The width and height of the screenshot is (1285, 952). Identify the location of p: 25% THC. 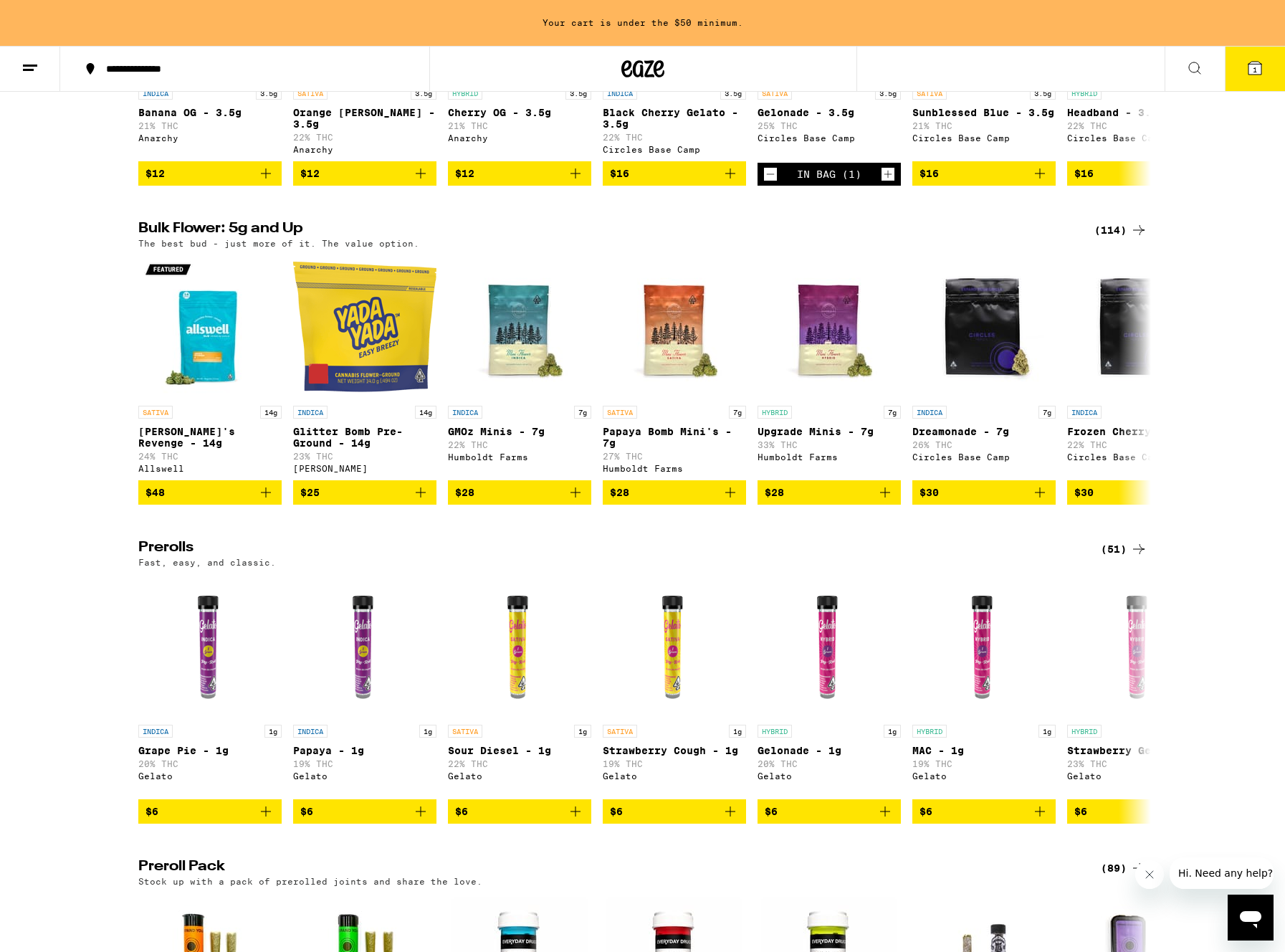
(830, 125).